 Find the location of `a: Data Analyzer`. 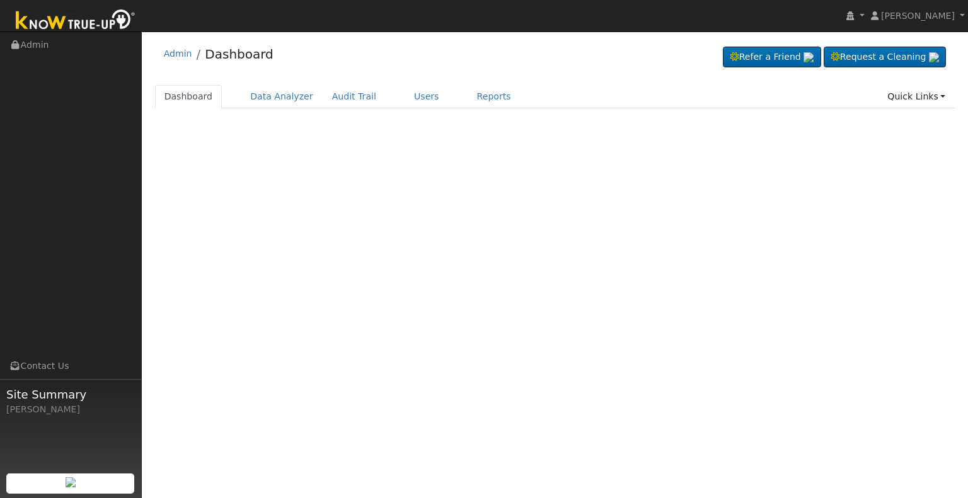

a: Data Analyzer is located at coordinates (282, 96).